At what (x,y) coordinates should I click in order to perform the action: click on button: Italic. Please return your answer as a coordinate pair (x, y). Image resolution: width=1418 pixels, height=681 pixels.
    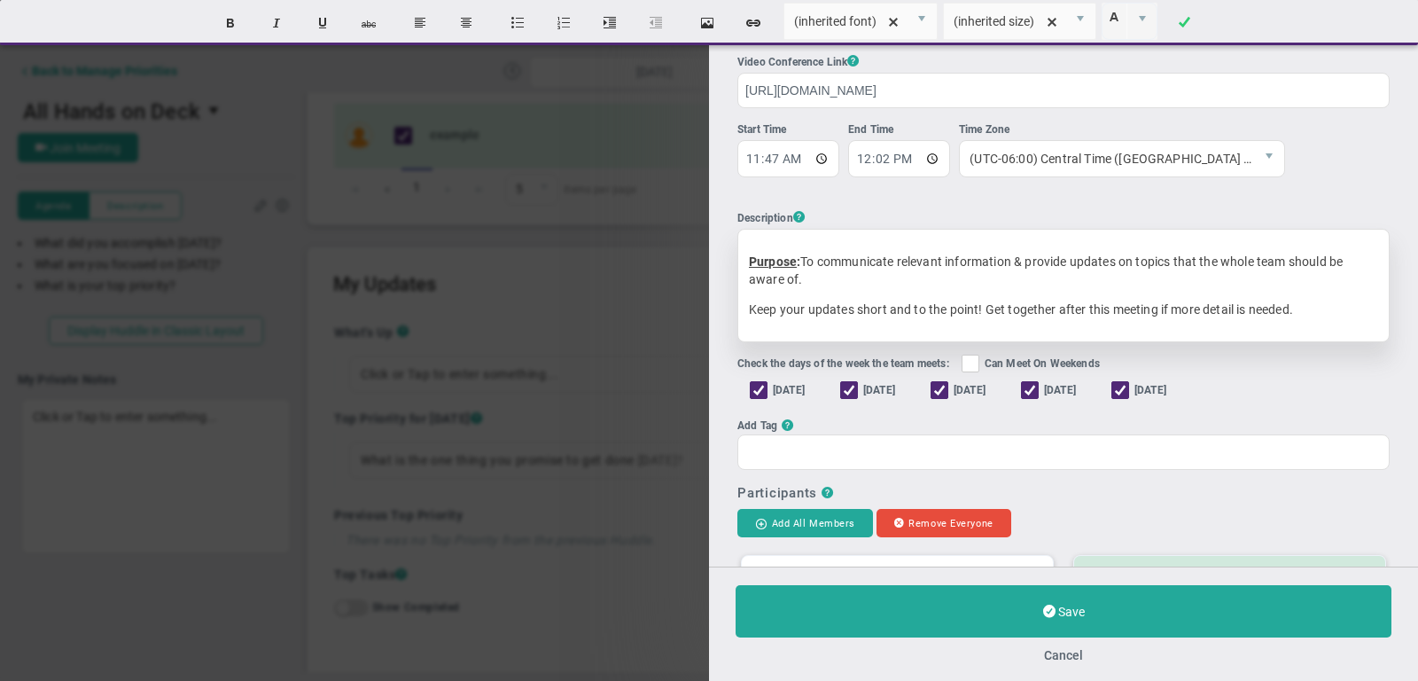
    Looking at the image, I should click on (277, 23).